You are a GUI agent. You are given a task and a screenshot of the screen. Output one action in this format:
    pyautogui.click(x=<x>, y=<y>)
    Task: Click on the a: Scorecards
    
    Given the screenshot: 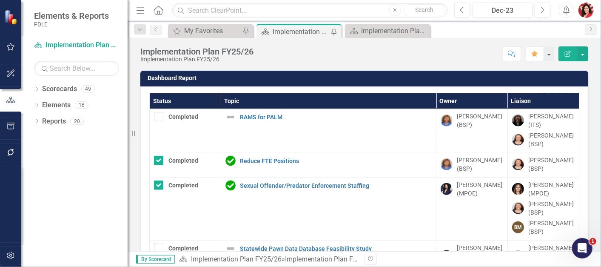 What is the action you would take?
    pyautogui.click(x=60, y=89)
    